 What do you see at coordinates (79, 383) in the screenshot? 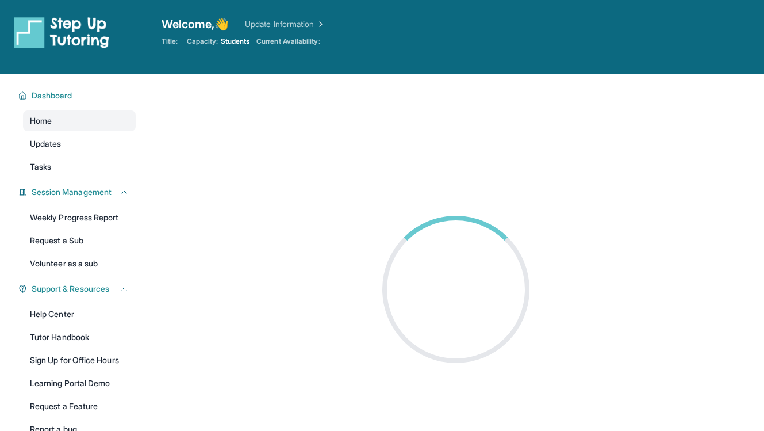
I see `a: Learning Portal Demo` at bounding box center [79, 383].